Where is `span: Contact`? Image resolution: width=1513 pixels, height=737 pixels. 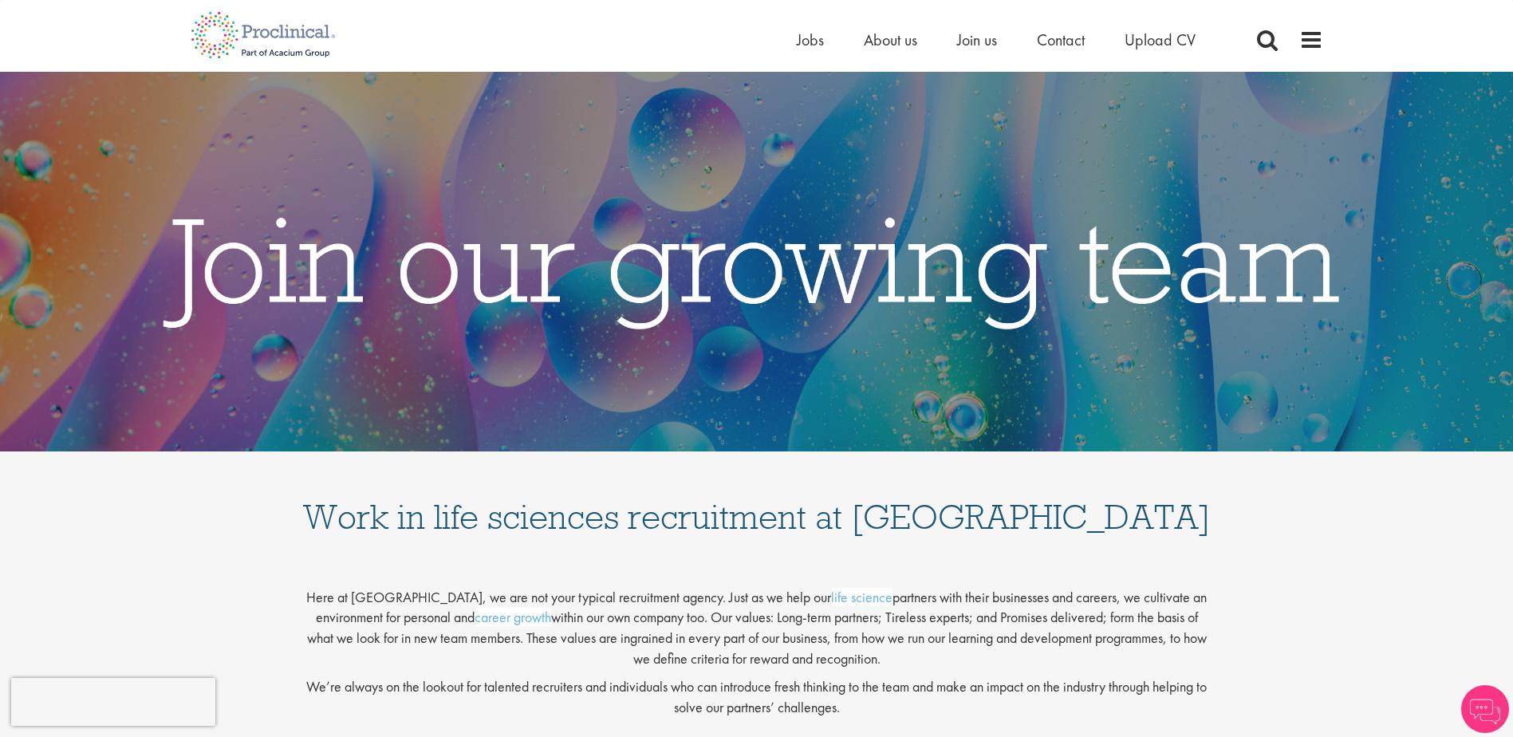 span: Contact is located at coordinates (1060, 40).